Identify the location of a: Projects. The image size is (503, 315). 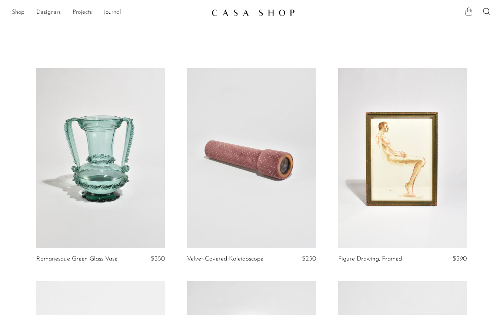
(82, 13).